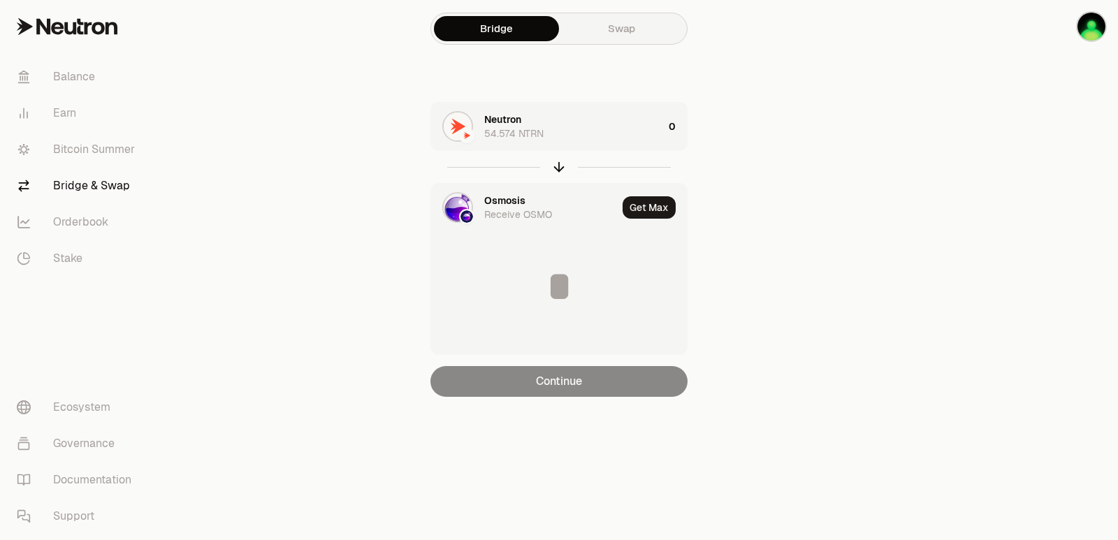 This screenshot has width=1118, height=540. What do you see at coordinates (78, 77) in the screenshot?
I see `a: Balance` at bounding box center [78, 77].